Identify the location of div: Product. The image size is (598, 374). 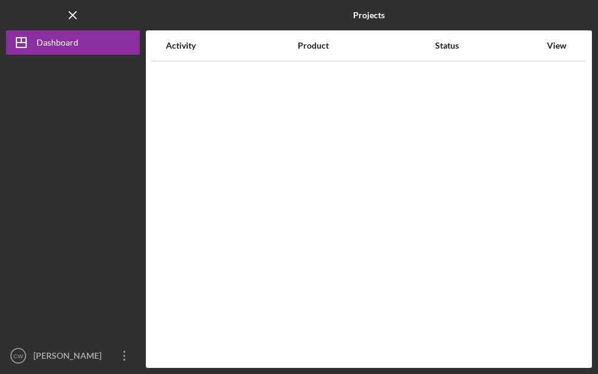
(366, 46).